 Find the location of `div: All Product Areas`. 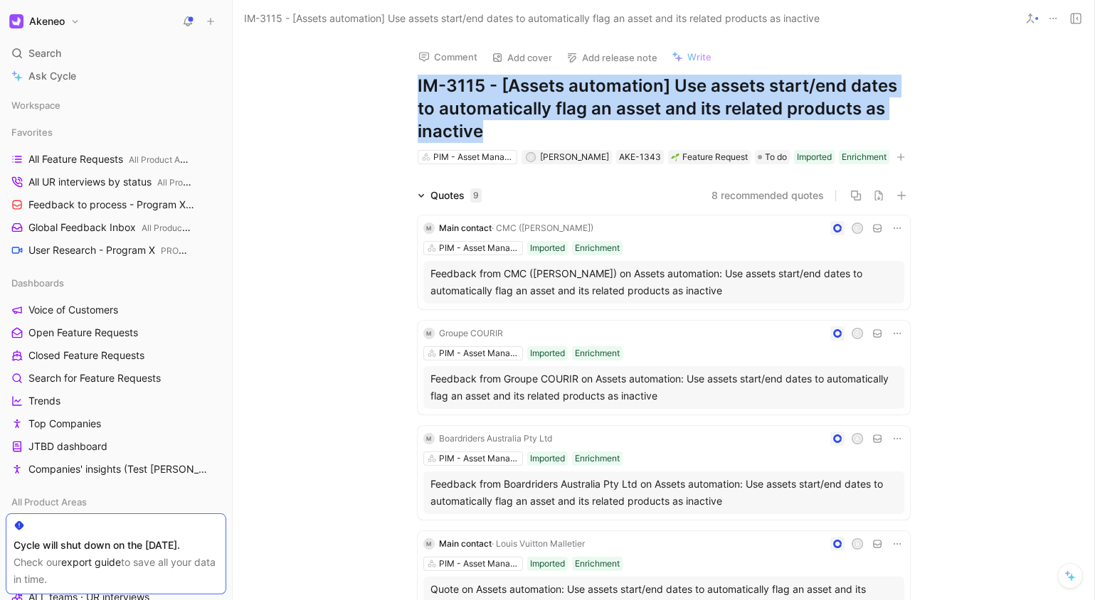

div: All Product Areas is located at coordinates (116, 502).